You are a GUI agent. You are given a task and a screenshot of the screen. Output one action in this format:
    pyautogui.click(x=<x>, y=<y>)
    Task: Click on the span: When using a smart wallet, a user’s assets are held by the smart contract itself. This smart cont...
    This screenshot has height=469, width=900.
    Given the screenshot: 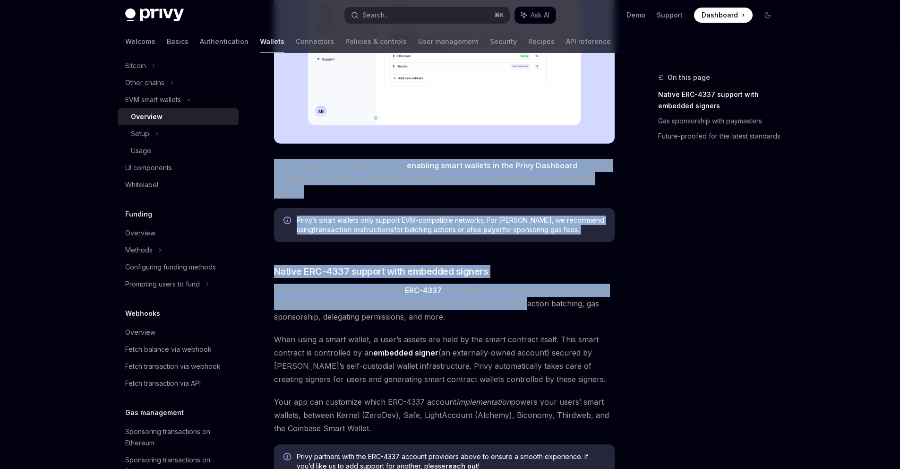 What is the action you would take?
    pyautogui.click(x=444, y=359)
    